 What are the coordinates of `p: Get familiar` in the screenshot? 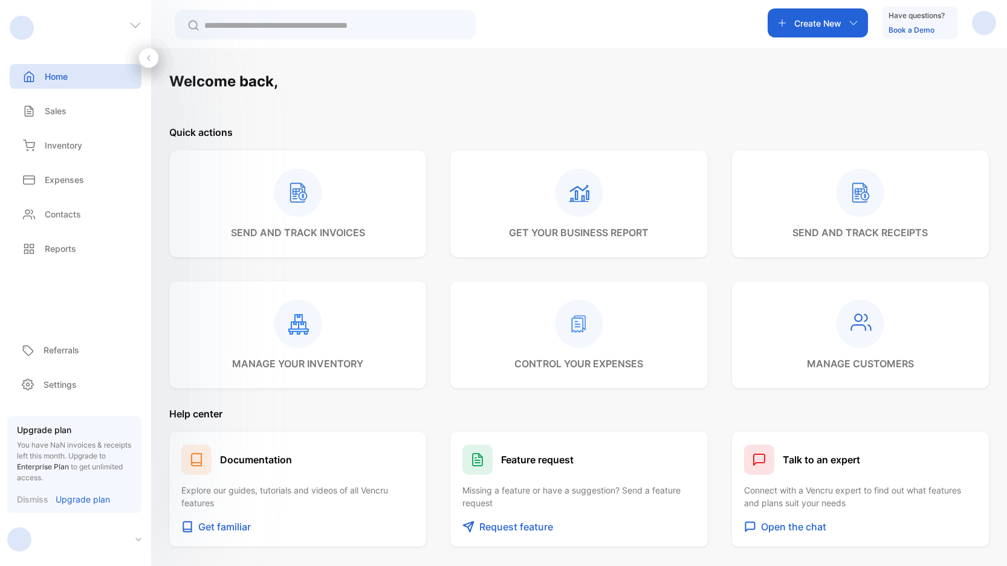 It's located at (224, 527).